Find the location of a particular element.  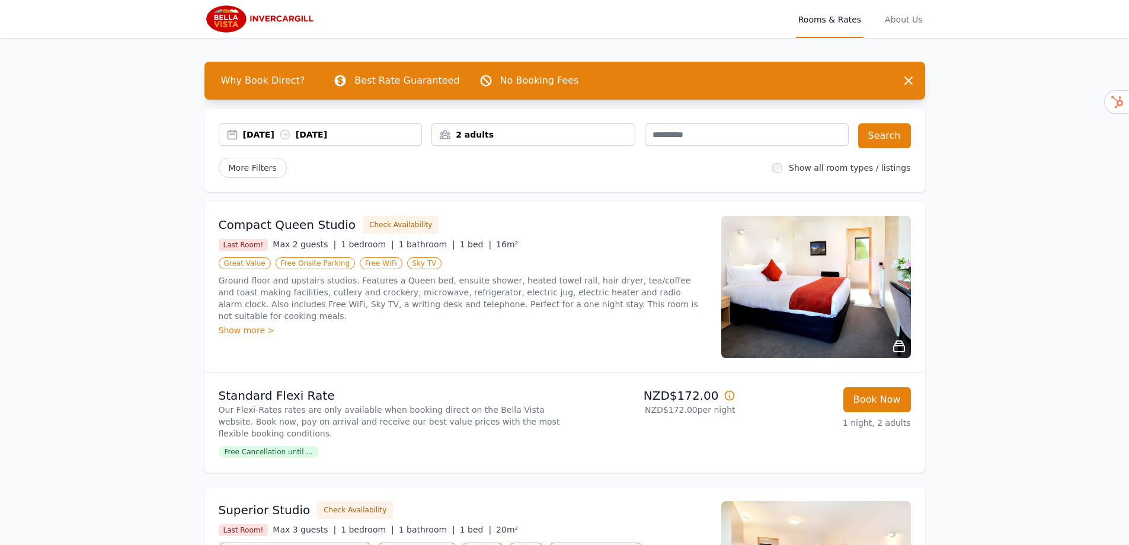

span: Why Book Direct? is located at coordinates (263, 81).